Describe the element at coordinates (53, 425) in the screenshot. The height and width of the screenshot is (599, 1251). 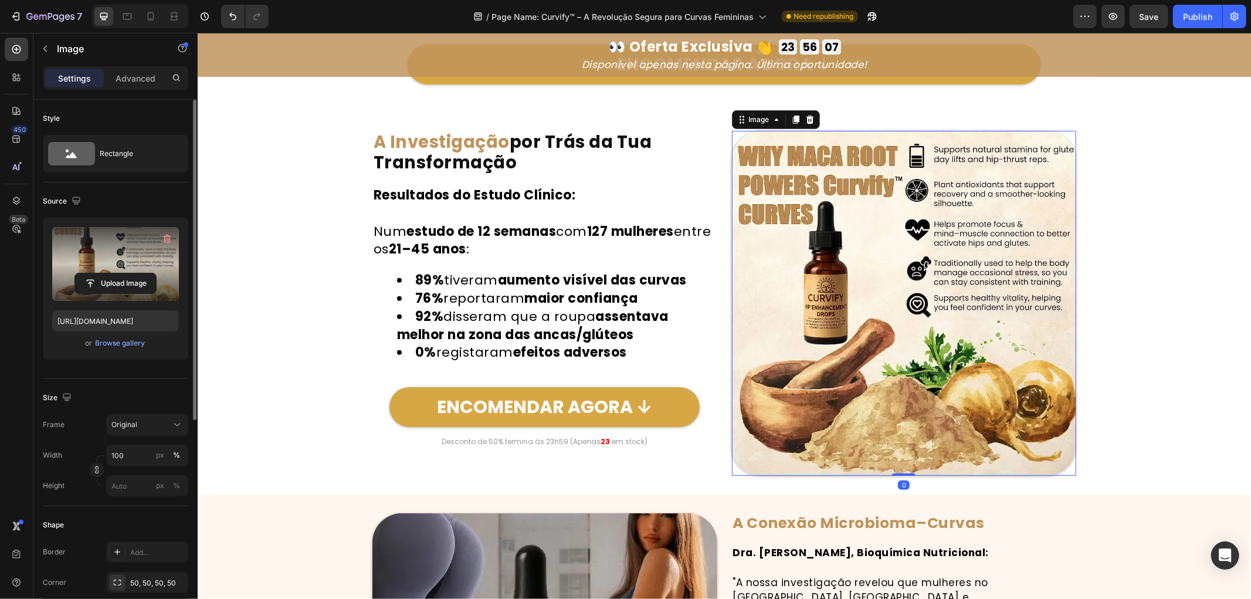
I see `label: Frame` at that location.